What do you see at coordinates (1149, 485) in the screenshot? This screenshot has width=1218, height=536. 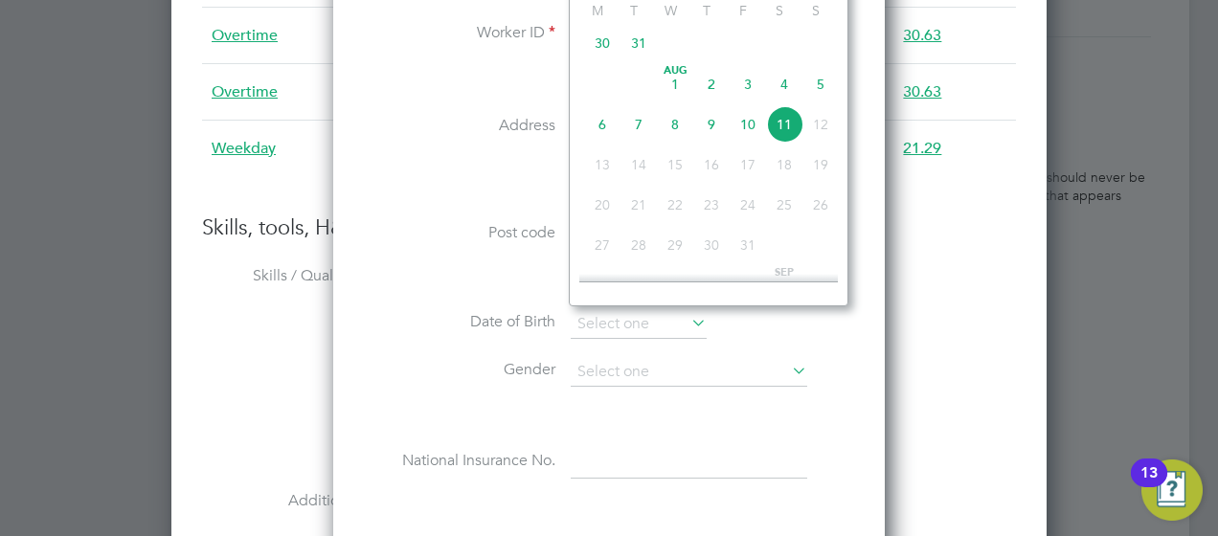 I see `div: 13` at bounding box center [1149, 485].